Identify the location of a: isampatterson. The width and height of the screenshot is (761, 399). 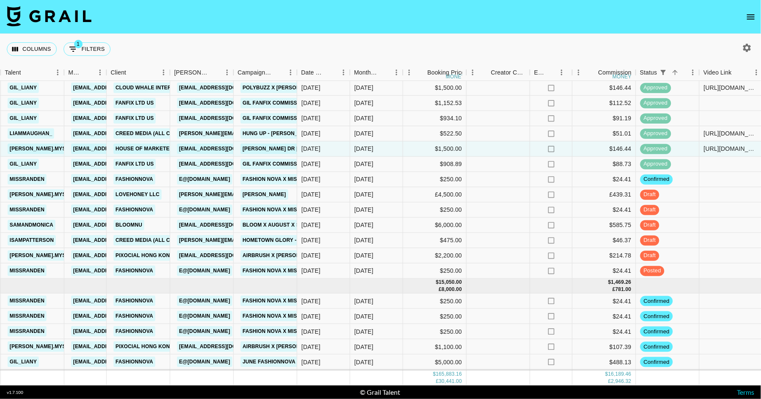
(32, 240).